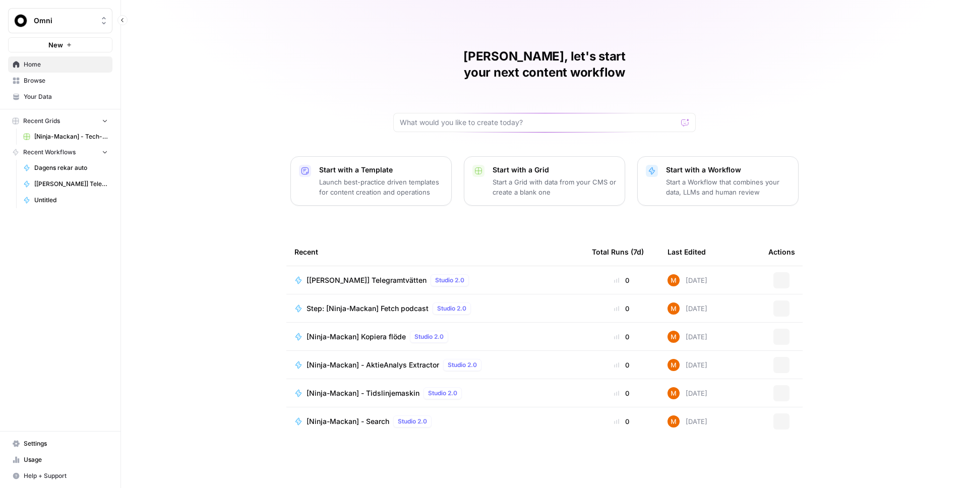 Image resolution: width=968 pixels, height=488 pixels. Describe the element at coordinates (66, 97) in the screenshot. I see `span: Your Data` at that location.